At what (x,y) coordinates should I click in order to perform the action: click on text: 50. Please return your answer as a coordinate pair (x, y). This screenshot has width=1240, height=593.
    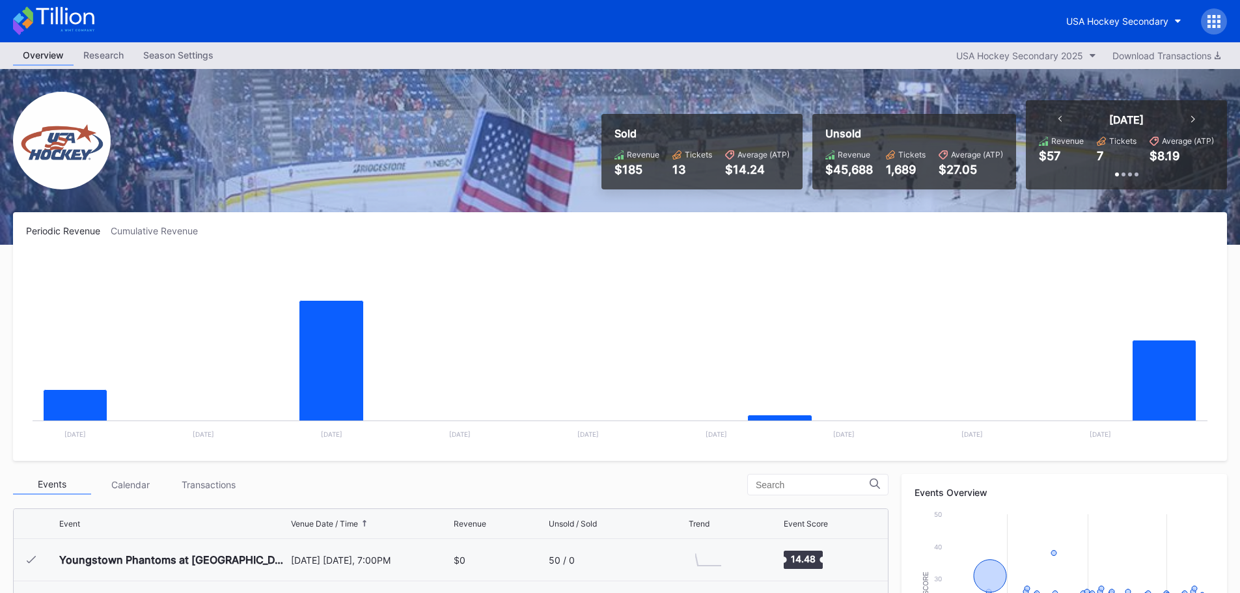
    Looking at the image, I should click on (938, 514).